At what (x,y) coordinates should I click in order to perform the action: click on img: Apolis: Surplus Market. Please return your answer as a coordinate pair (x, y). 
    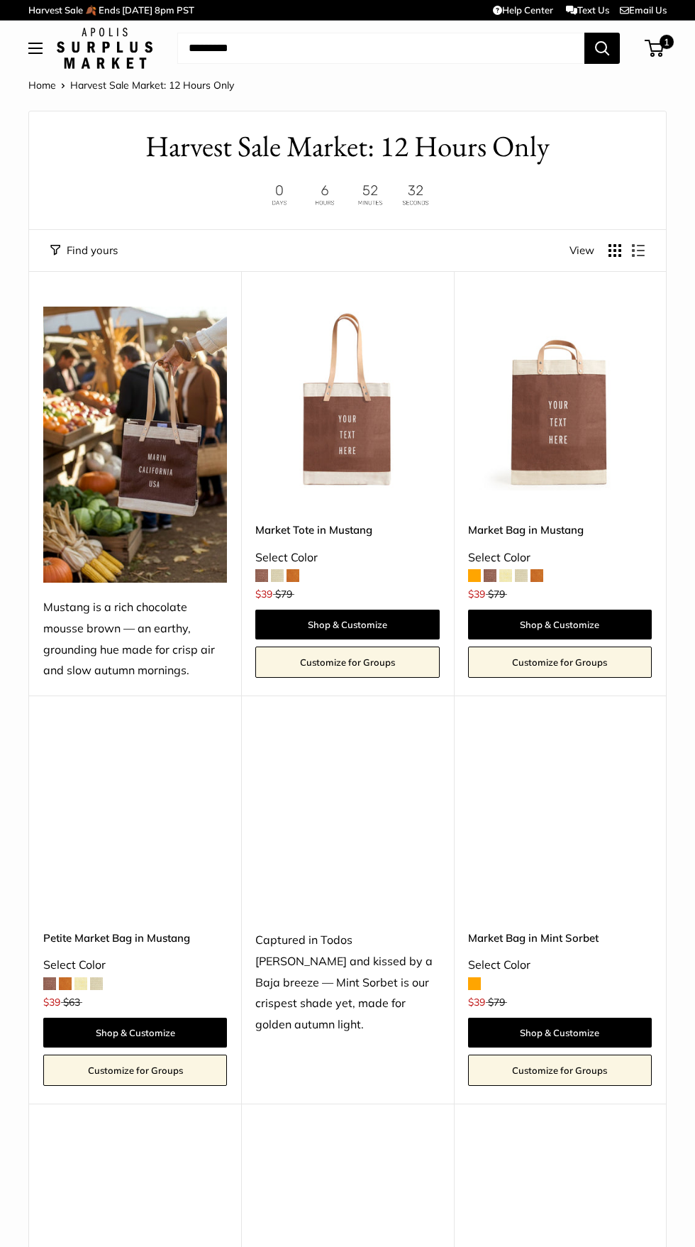
    Looking at the image, I should click on (104, 48).